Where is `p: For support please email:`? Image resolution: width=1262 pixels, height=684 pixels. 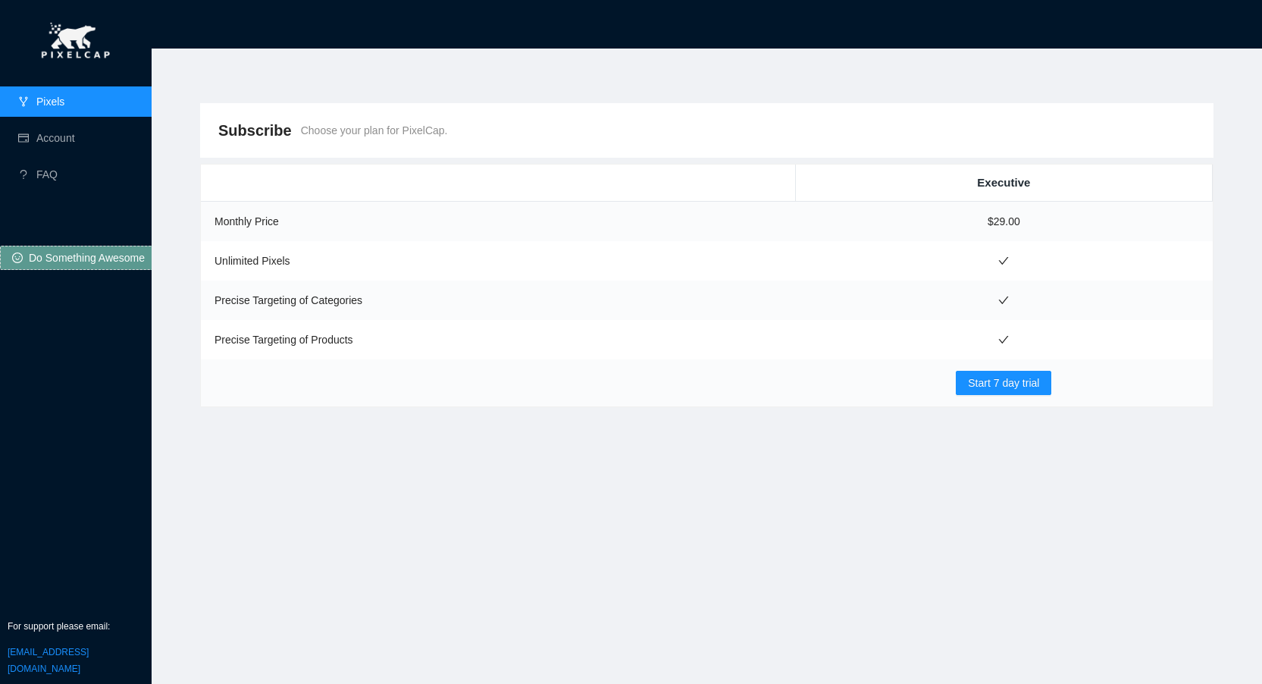
p: For support please email: is located at coordinates (76, 626).